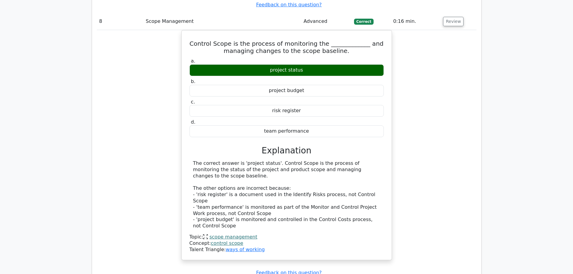  I want to click on a: ways of working, so click(245, 249).